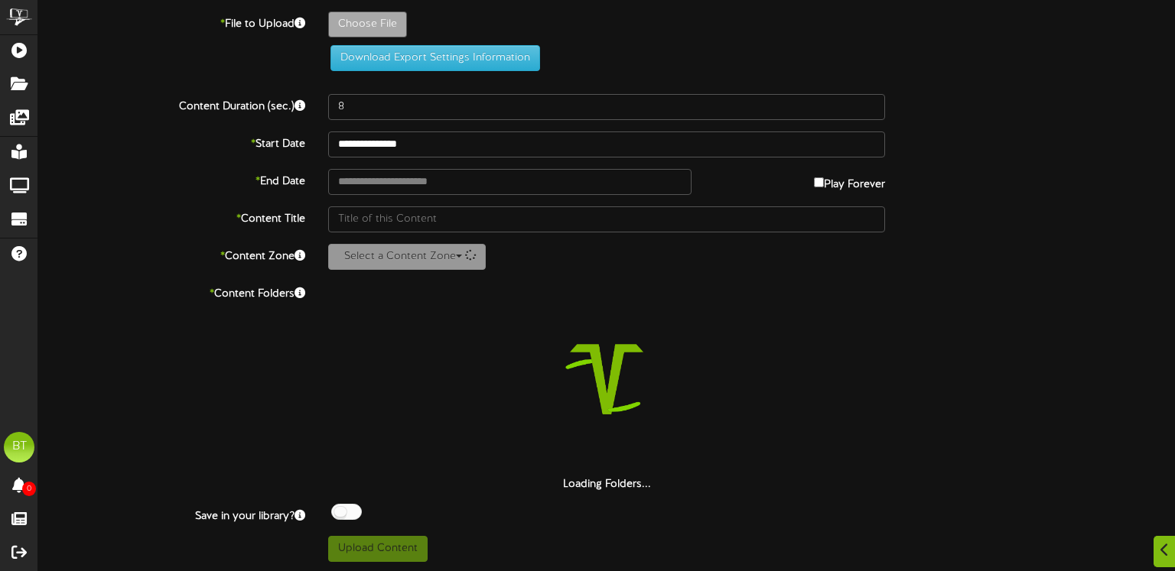  Describe the element at coordinates (171, 142) in the screenshot. I see `label: Start Date` at that location.